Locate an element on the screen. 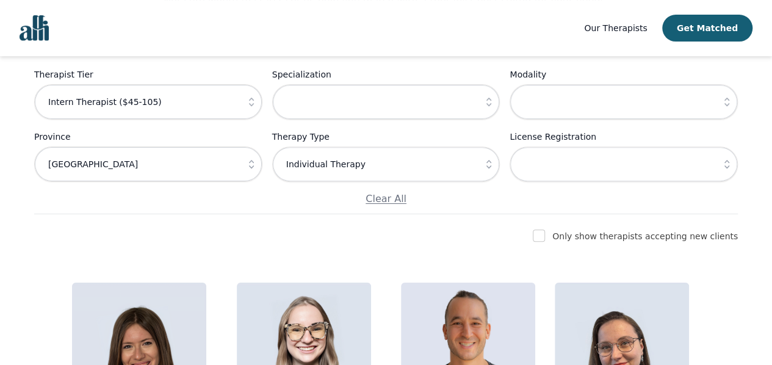  label: Specialization is located at coordinates (386, 74).